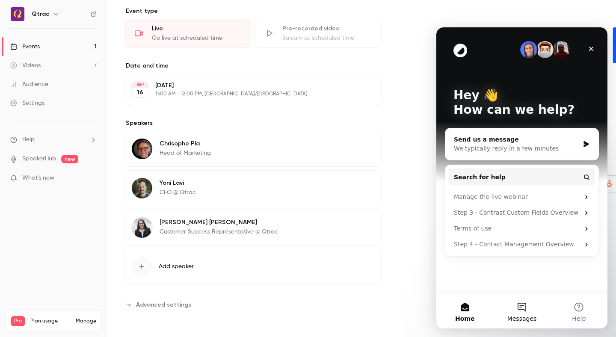 Image resolution: width=616 pixels, height=337 pixels. Describe the element at coordinates (39, 159) in the screenshot. I see `a: SpeakerHub` at that location.